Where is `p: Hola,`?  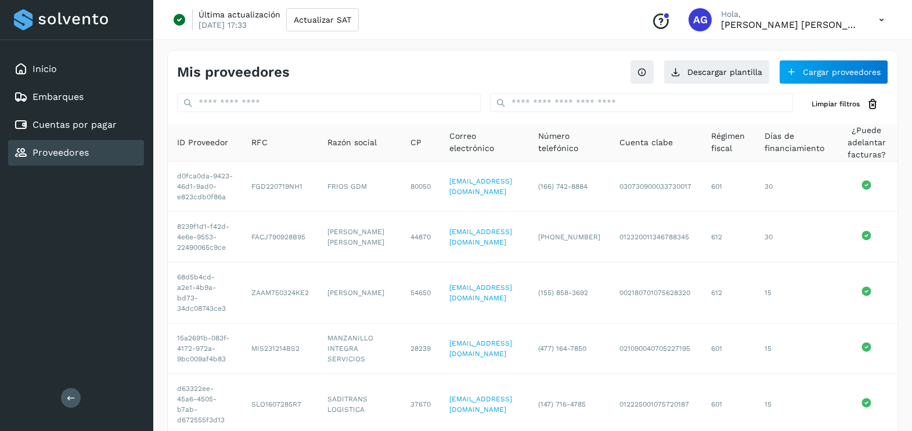 p: Hola, is located at coordinates (791, 14).